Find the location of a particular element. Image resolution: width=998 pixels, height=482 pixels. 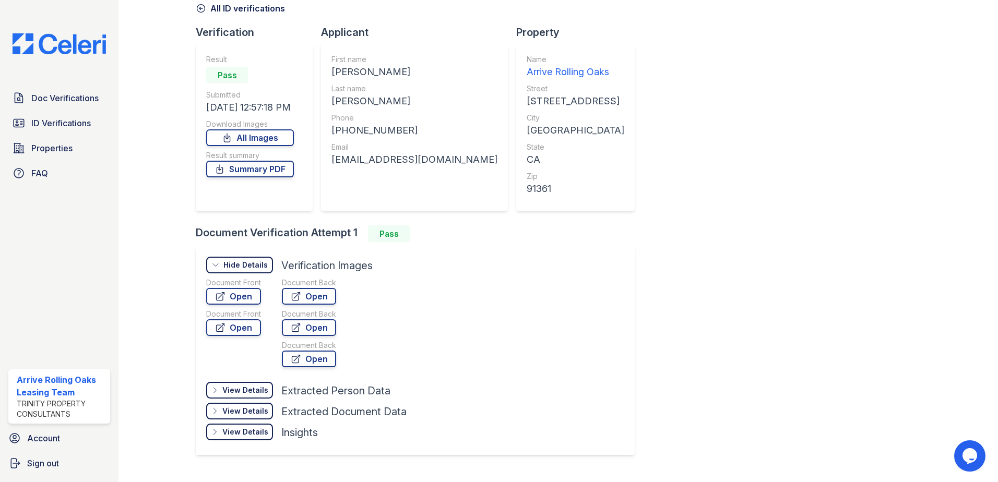

div: Last name is located at coordinates (414, 89).